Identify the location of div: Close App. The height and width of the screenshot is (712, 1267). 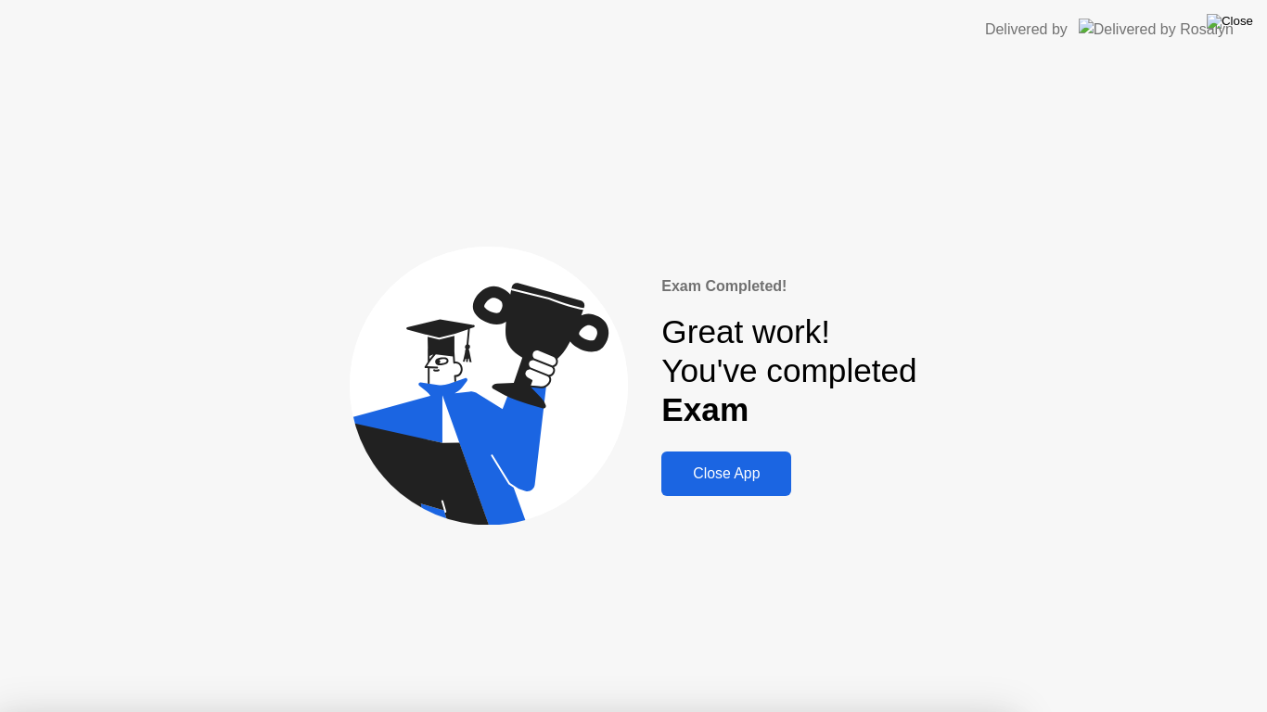
(726, 474).